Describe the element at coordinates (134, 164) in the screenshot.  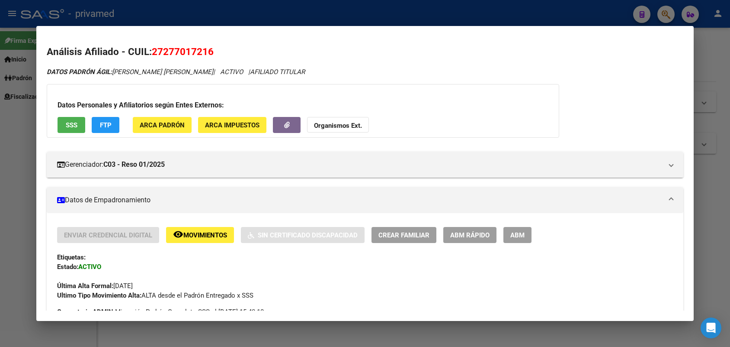
I see `strong: C03 - Reso 01/2025` at that location.